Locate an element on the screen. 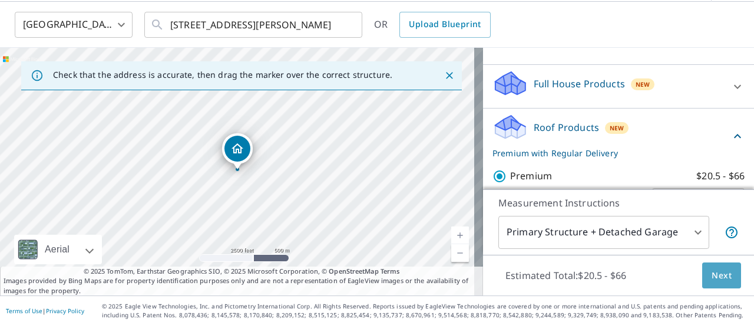  p: $20.5 - $66 is located at coordinates (721, 176).